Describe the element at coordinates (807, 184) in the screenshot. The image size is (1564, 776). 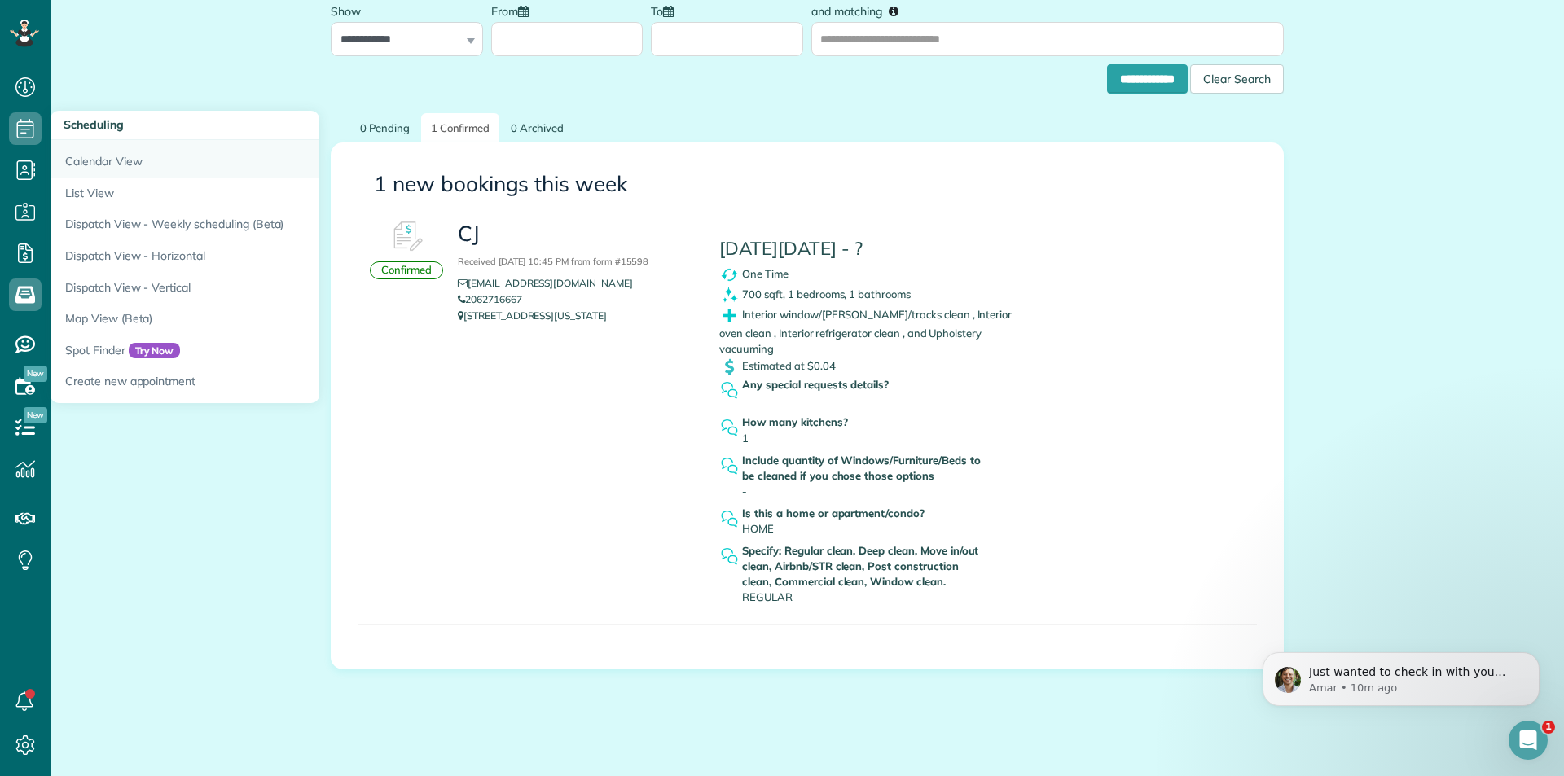
I see `h3: 1 new bookings this week` at that location.